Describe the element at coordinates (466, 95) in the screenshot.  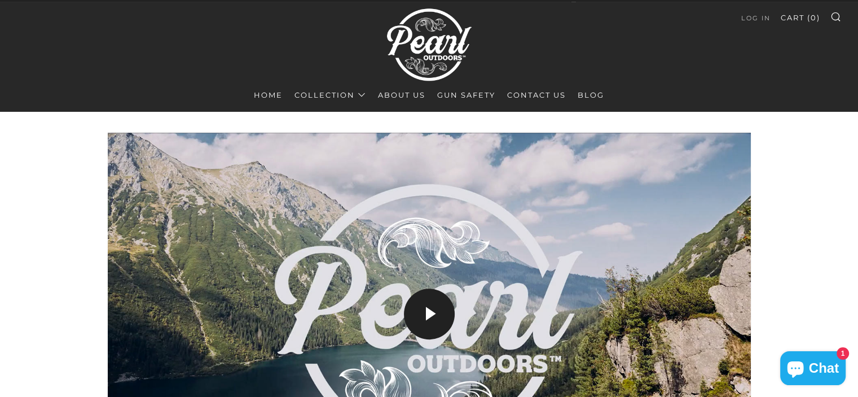
I see `a: Gun Safety` at that location.